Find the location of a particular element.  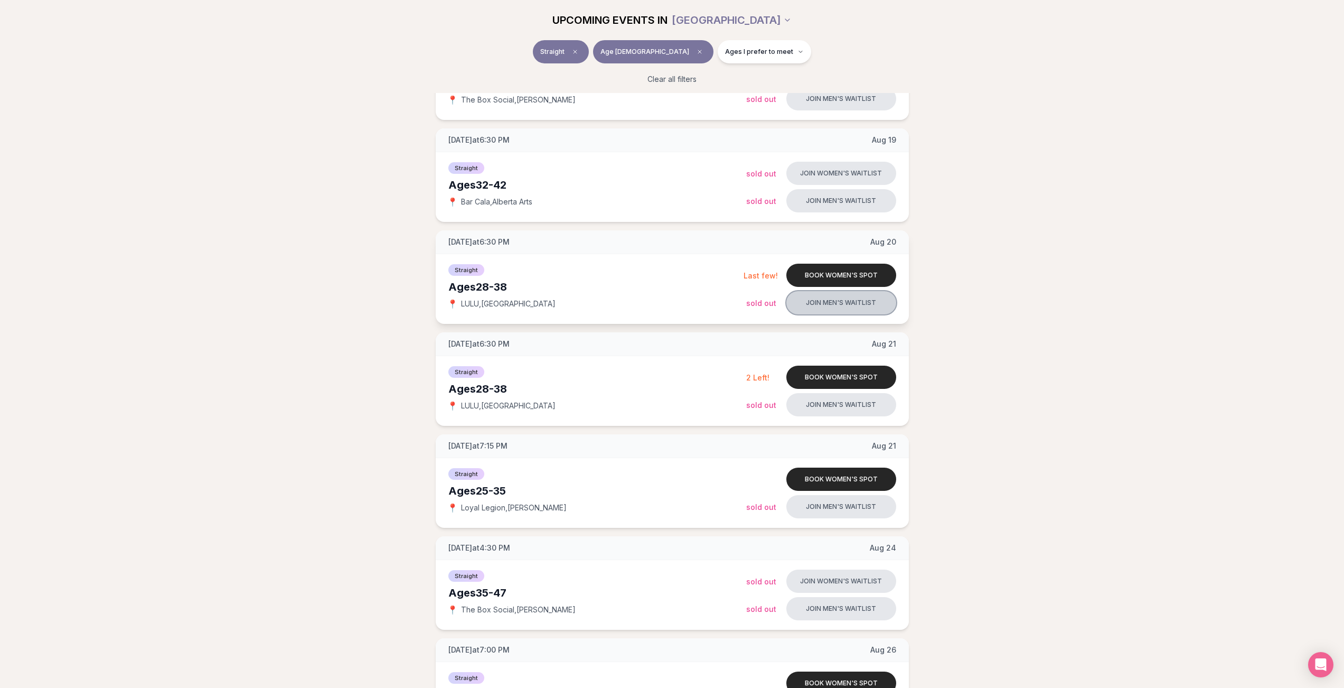

div: Ages 35-47 is located at coordinates (597, 593).